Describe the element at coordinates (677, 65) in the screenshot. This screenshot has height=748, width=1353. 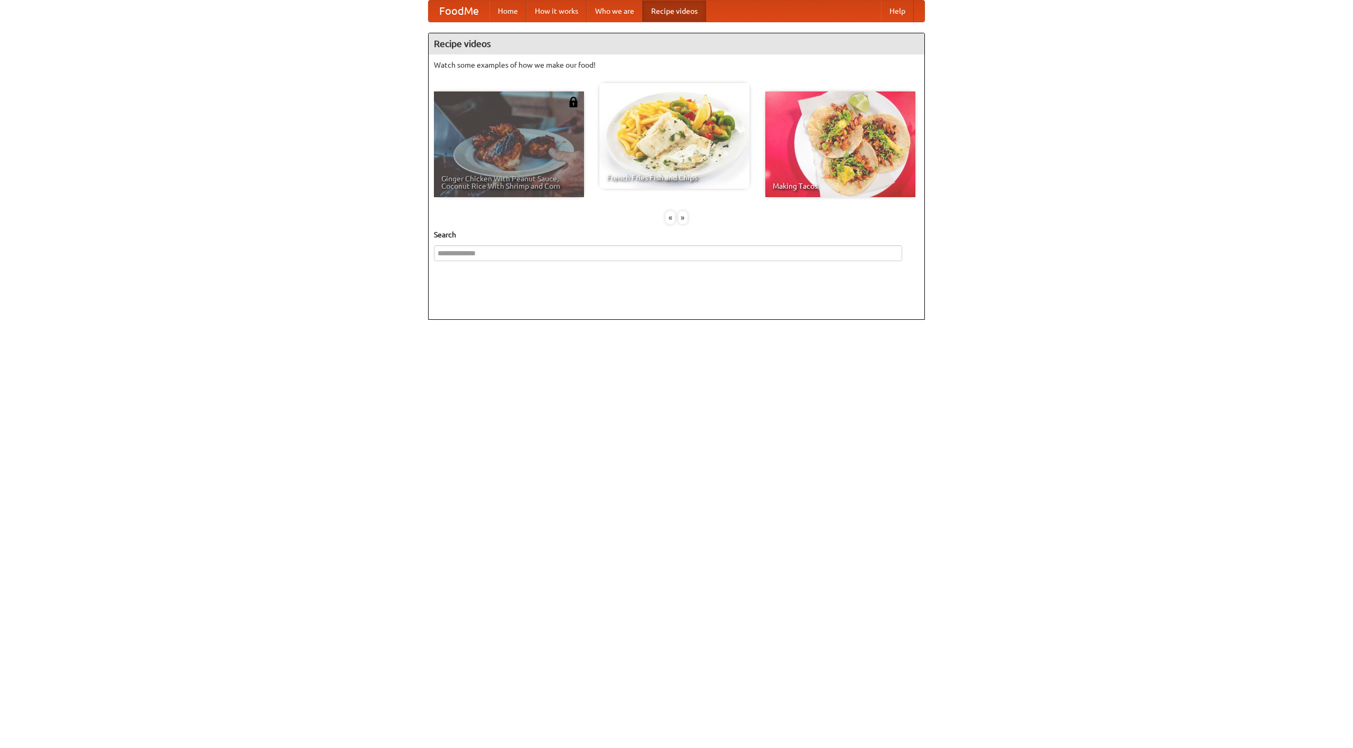
I see `p: Watch some examples of how we make our food!` at that location.